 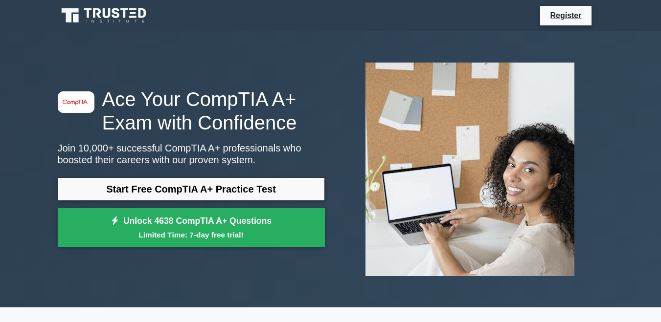 What do you see at coordinates (566, 15) in the screenshot?
I see `a: Register` at bounding box center [566, 15].